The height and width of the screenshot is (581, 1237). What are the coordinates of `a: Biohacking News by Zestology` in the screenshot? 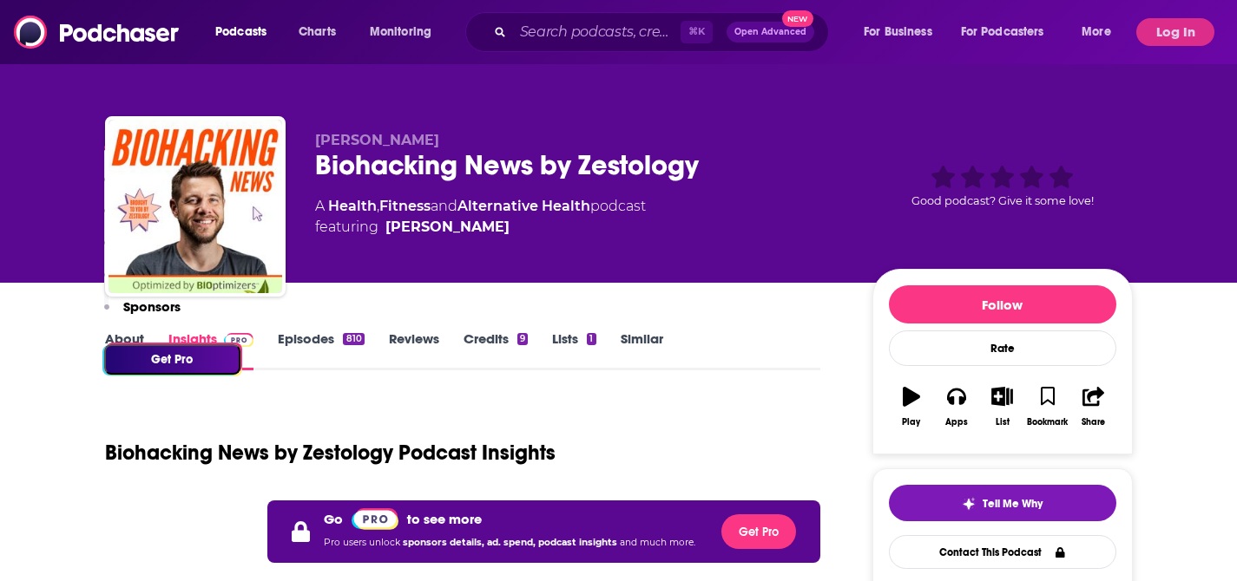 It's located at (195, 207).